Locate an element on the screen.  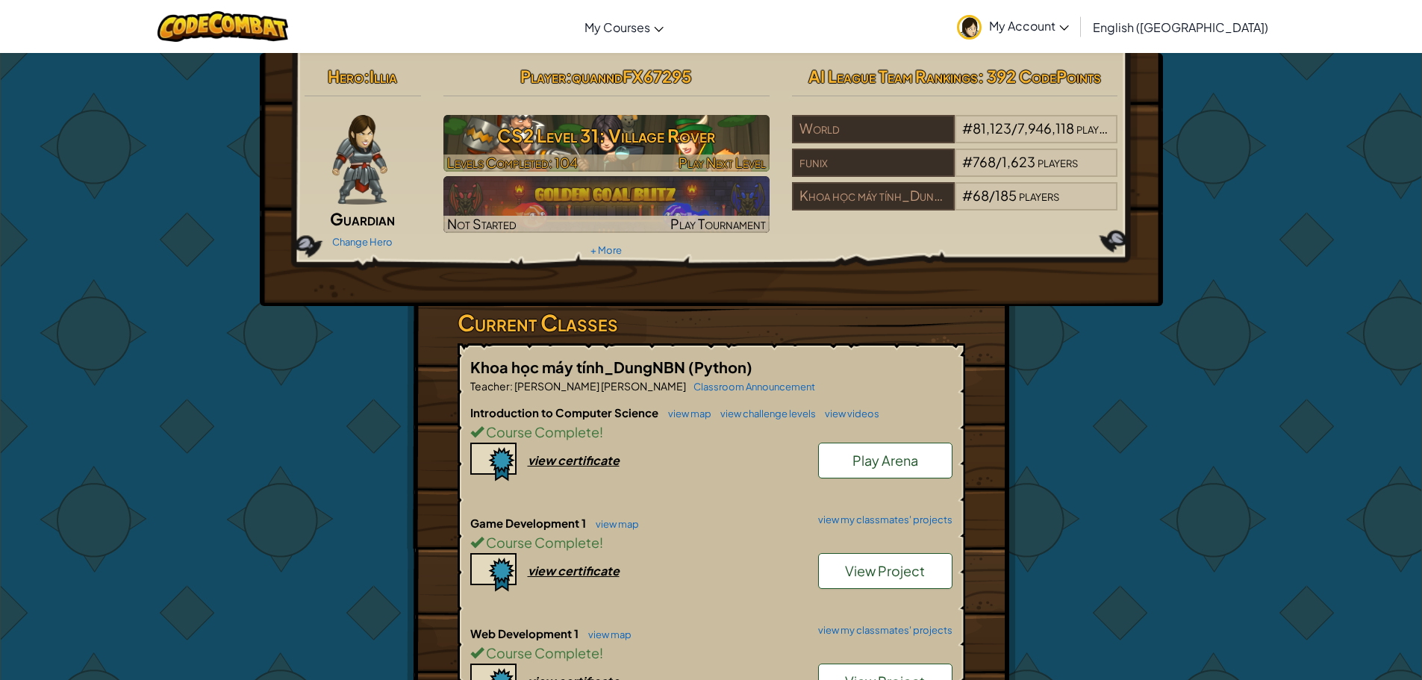
span: Hero is located at coordinates (346, 76).